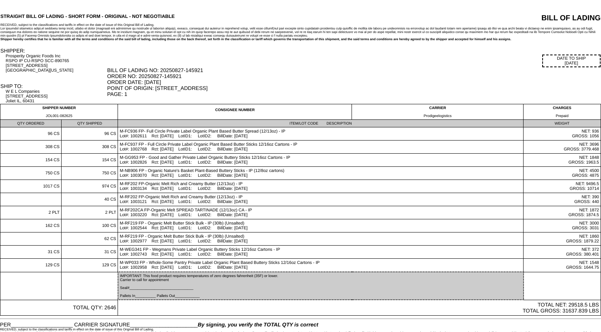 The height and width of the screenshot is (332, 601). Describe the element at coordinates (562, 239) in the screenshot. I see `td: NET: 1860 GROSS: 1879.22` at that location.